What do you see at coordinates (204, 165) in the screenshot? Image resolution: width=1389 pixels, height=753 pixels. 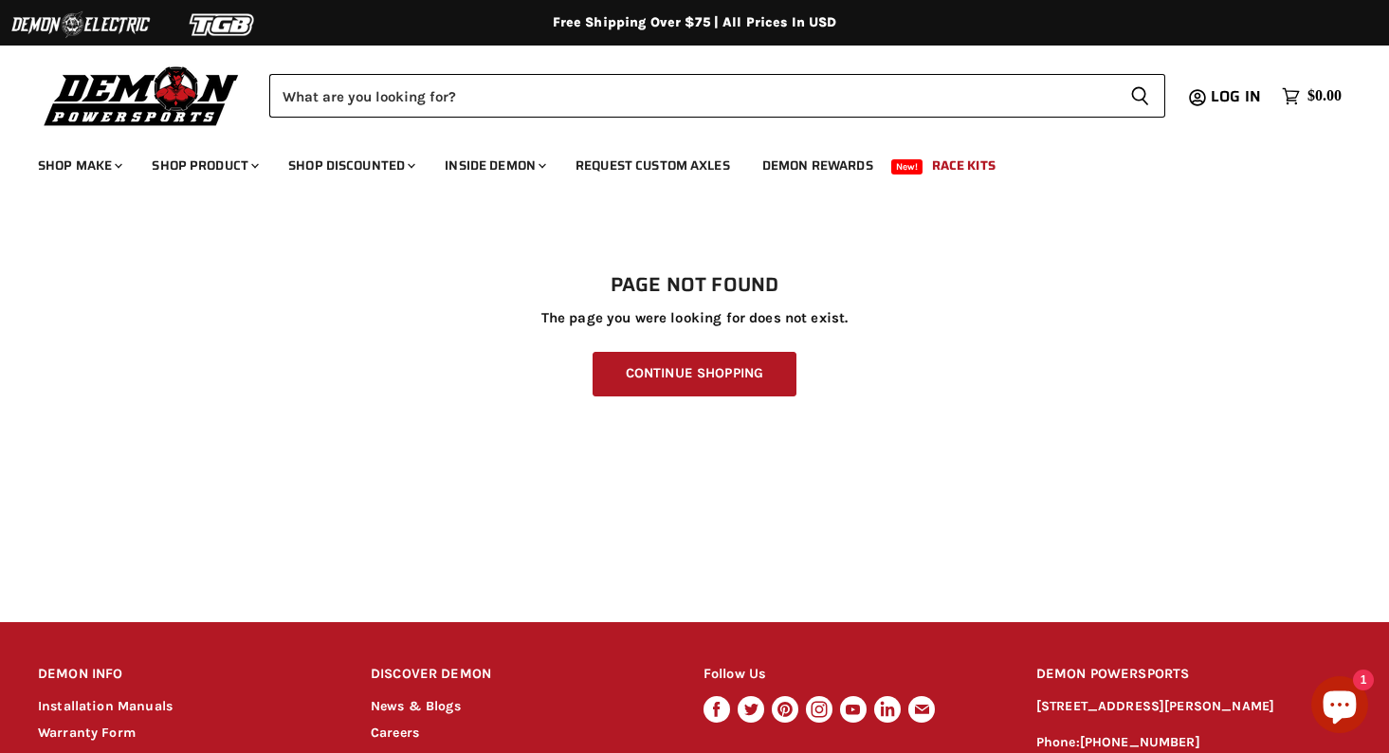 I see `a: Shop Product` at bounding box center [204, 165].